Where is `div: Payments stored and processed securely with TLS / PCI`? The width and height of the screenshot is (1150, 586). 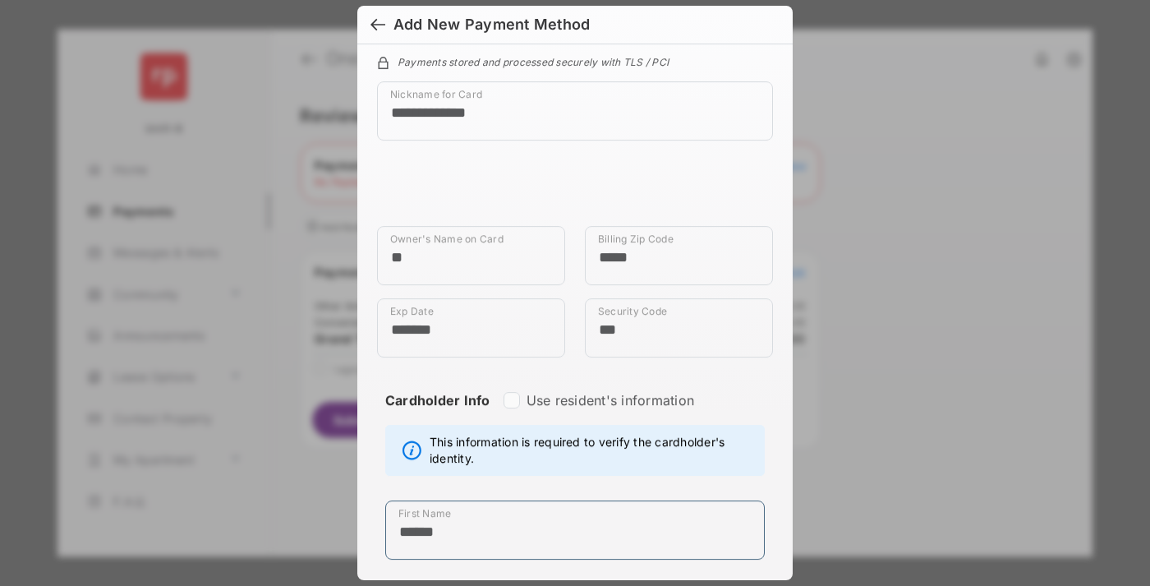 div: Payments stored and processed securely with TLS / PCI is located at coordinates (575, 61).